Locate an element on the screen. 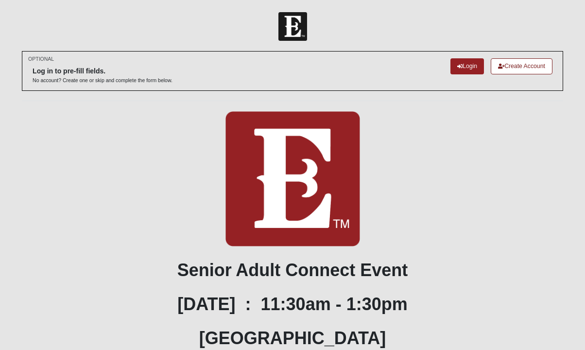  a: Create Account is located at coordinates (522, 66).